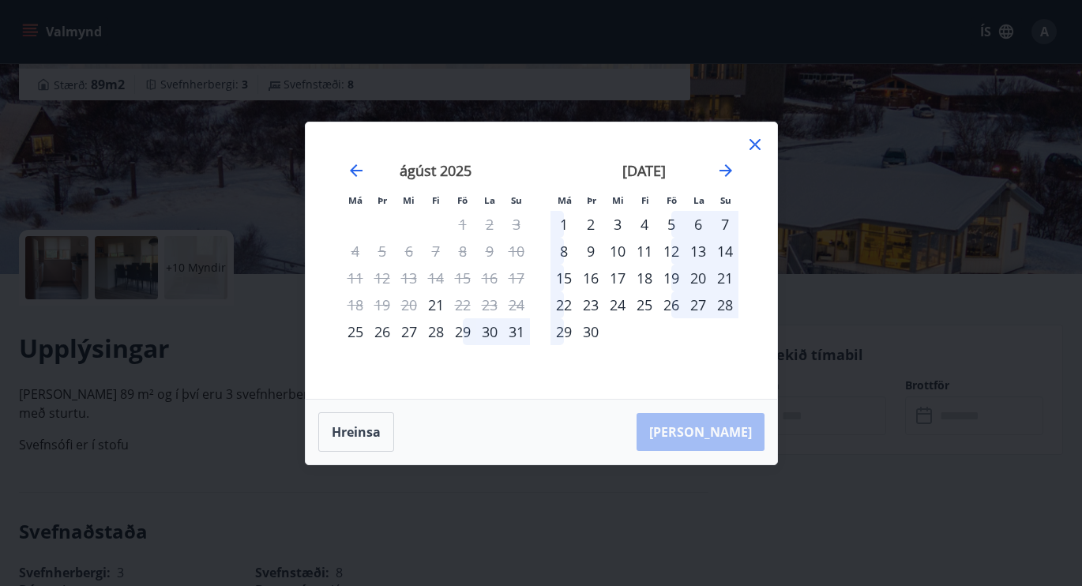  What do you see at coordinates (644, 251) in the screenshot?
I see `td: Choose fimmtudagur, 11. september 2025 as your check-in date. It’s available.` at bounding box center [644, 251].